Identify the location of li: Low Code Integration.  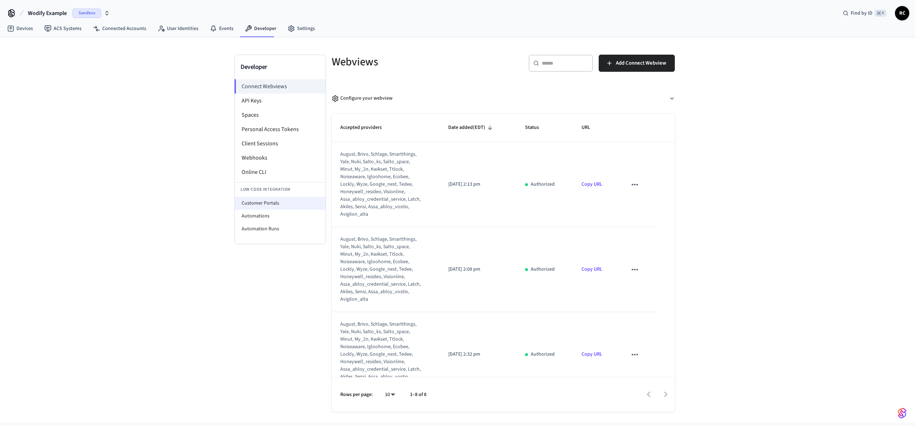
(280, 189).